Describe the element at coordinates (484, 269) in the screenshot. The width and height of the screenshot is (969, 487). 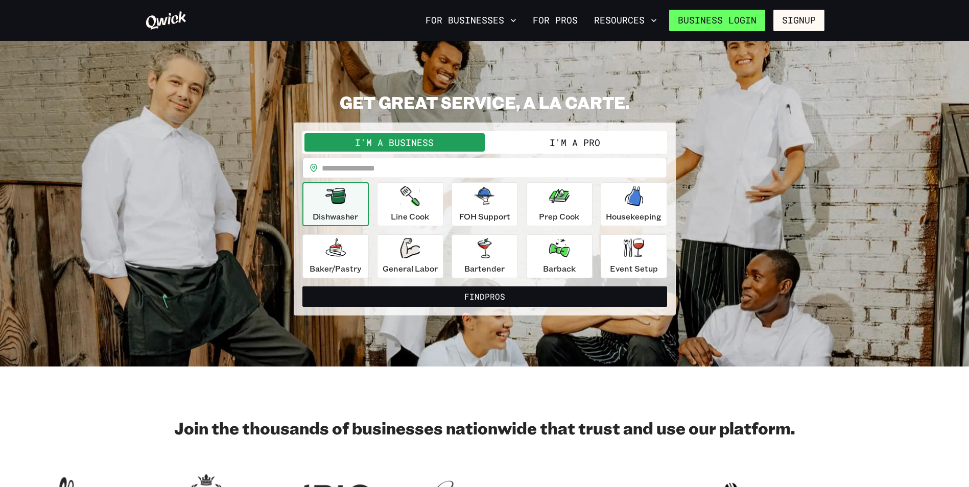
I see `p: Bartender` at that location.